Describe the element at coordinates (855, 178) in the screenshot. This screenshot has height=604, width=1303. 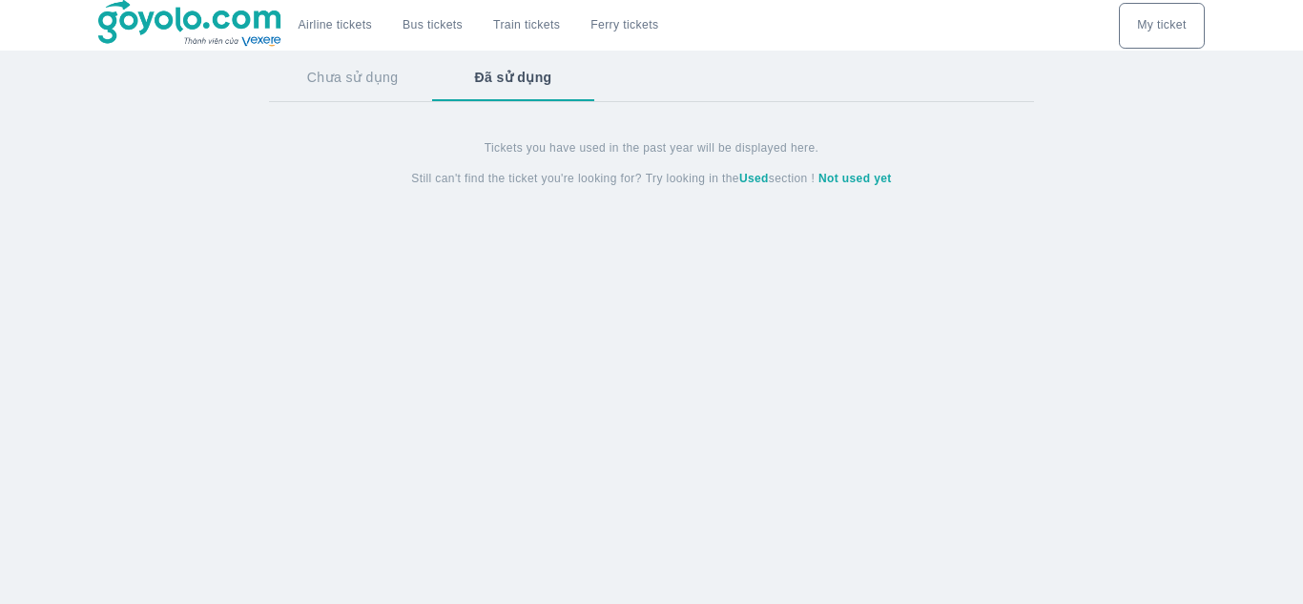
I see `font: Not used yet` at that location.